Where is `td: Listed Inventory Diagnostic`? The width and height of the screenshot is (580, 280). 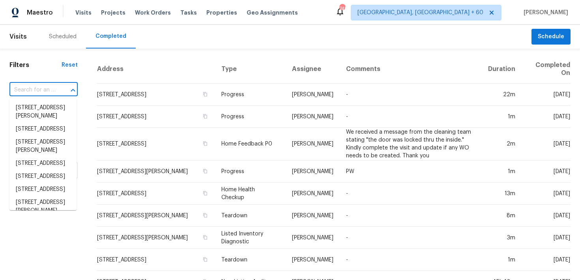 td: Listed Inventory Diagnostic is located at coordinates (250, 238).